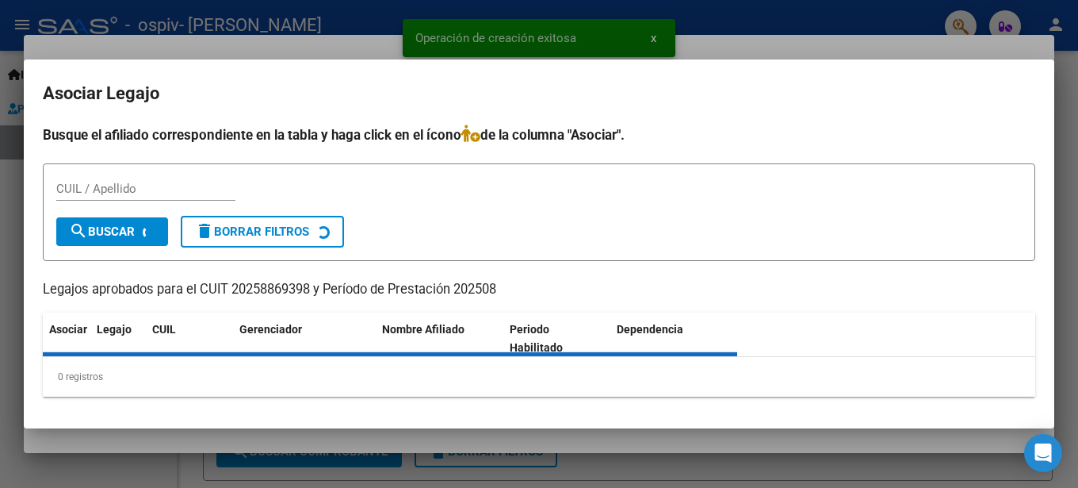  What do you see at coordinates (539, 135) in the screenshot?
I see `h4: Busque el afiliado correspondiente en la tabla y haga click en el ícono de la columna "Asociar".` at bounding box center [539, 135].